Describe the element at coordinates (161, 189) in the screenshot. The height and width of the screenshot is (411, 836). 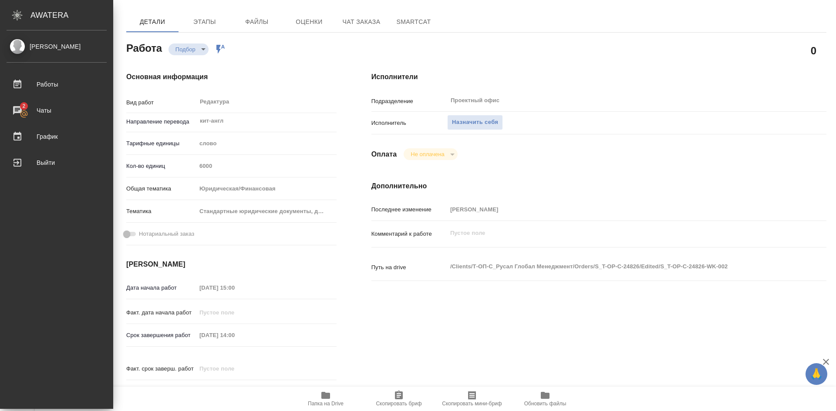
I see `p: Общая тематика` at that location.